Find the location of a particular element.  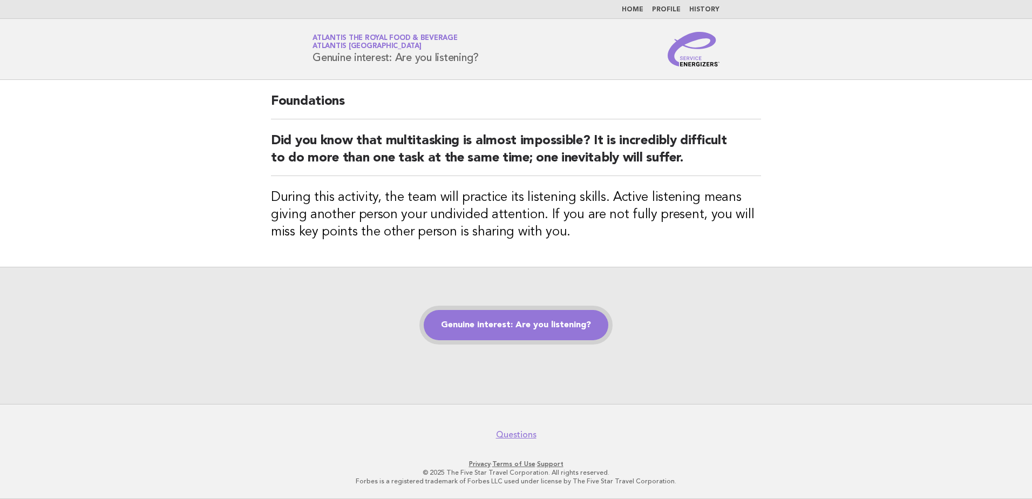

a: Questions is located at coordinates (516, 434).